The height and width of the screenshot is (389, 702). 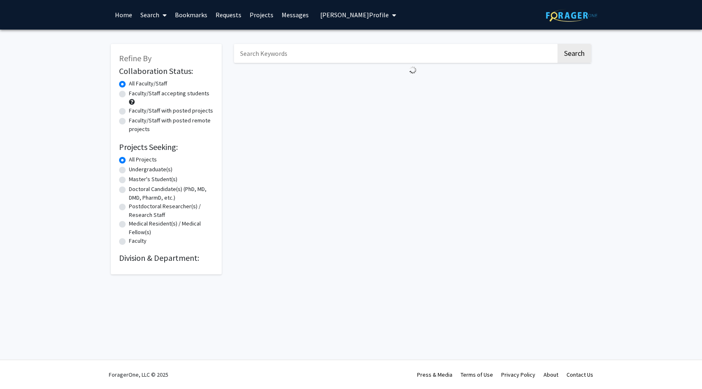 What do you see at coordinates (572, 15) in the screenshot?
I see `img: ForagerOne Logo` at bounding box center [572, 15].